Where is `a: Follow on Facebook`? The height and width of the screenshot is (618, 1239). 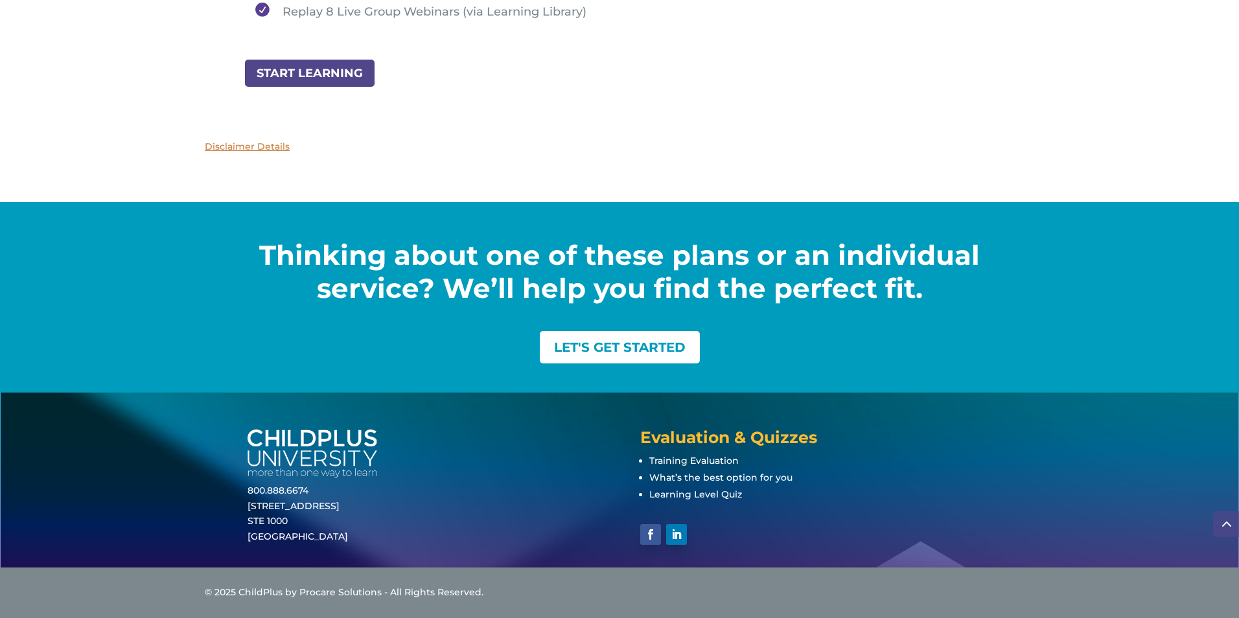
a: Follow on Facebook is located at coordinates (651, 535).